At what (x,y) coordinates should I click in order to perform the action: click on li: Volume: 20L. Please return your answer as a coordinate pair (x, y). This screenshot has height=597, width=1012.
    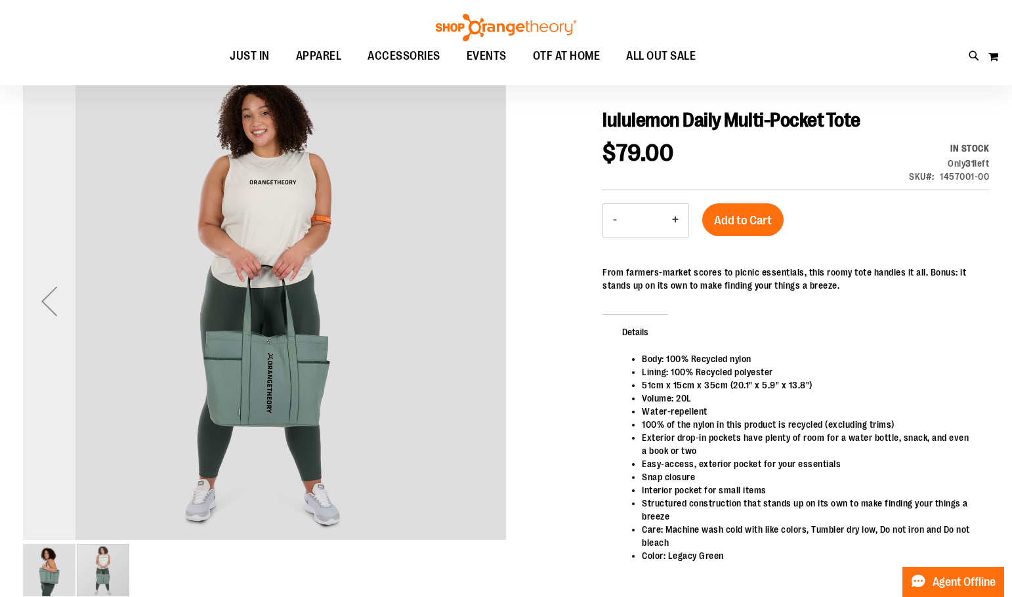
    Looking at the image, I should click on (808, 398).